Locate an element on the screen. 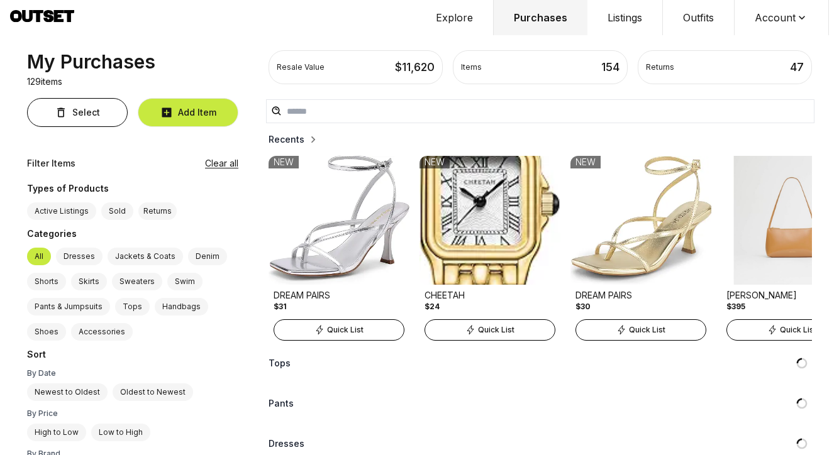 The width and height of the screenshot is (839, 455). label: Tops is located at coordinates (132, 307).